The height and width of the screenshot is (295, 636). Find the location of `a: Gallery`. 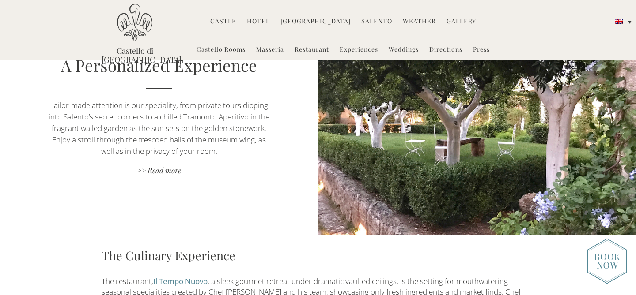

a: Gallery is located at coordinates (461, 22).